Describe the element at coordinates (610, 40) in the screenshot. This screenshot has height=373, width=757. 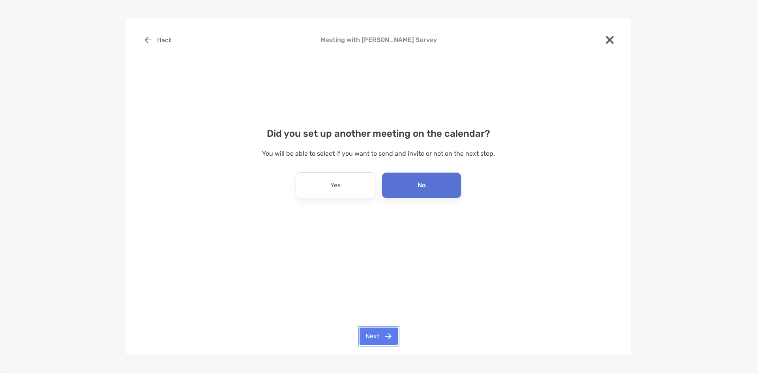
I see `img: close modal` at that location.